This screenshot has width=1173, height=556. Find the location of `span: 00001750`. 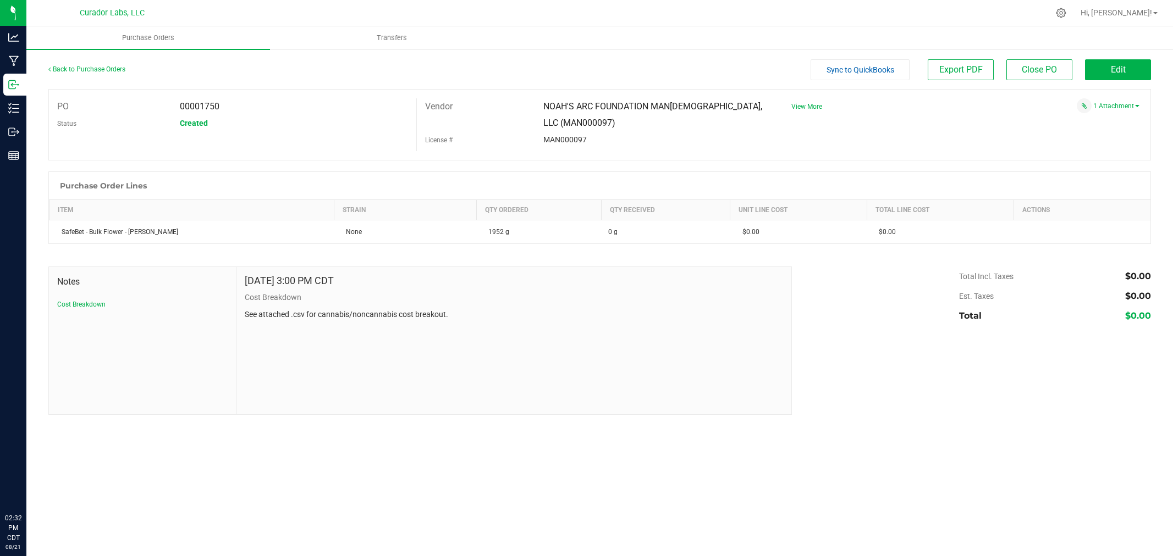

span: 00001750 is located at coordinates (200, 106).